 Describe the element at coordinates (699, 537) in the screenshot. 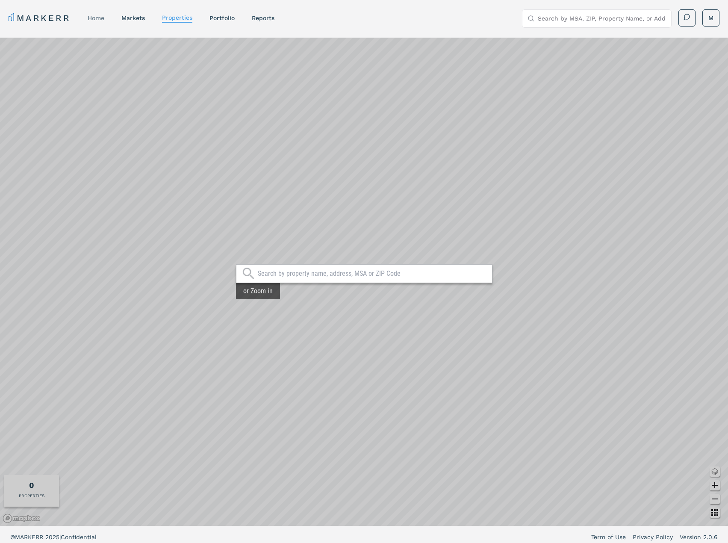

I see `a: Version 2.0.6` at that location.